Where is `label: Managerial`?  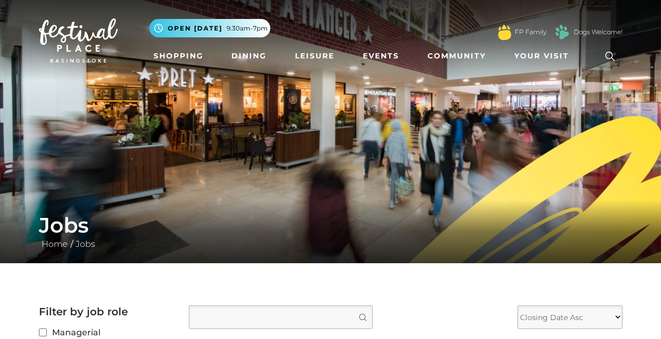
label: Managerial is located at coordinates (106, 332).